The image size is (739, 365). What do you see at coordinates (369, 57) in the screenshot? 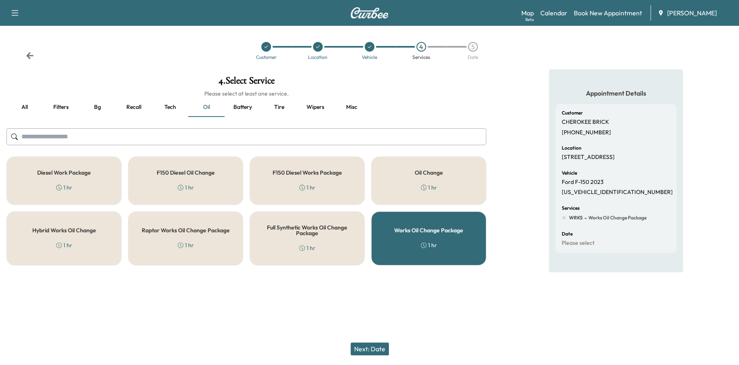
I see `div: Vehicle` at bounding box center [369, 57].